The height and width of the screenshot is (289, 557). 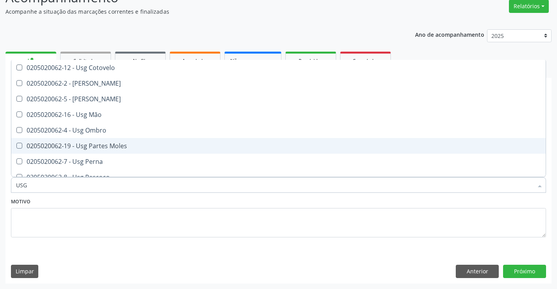 I want to click on div: 0205020062-8 - Usg Pescoço, so click(x=278, y=177).